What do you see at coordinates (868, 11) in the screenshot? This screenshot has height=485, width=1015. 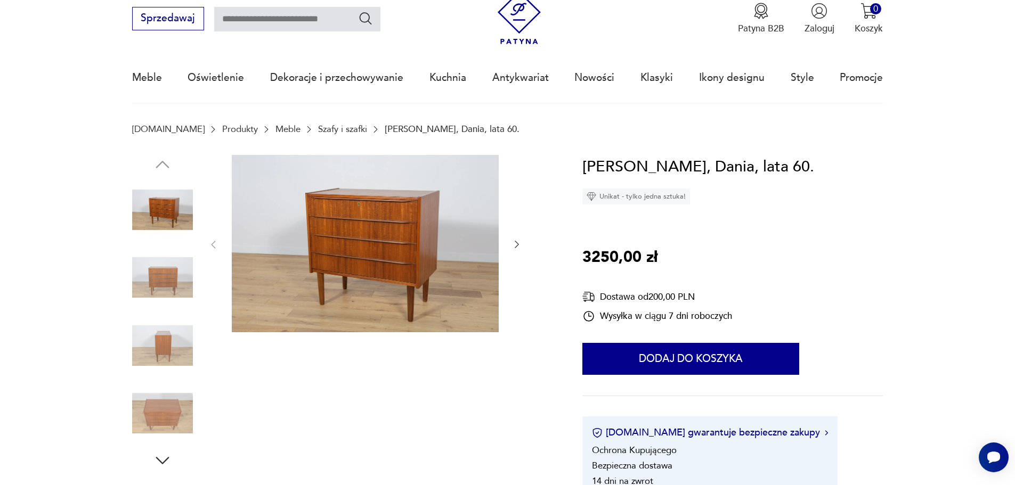 I see `img: Ikona koszyka` at bounding box center [868, 11].